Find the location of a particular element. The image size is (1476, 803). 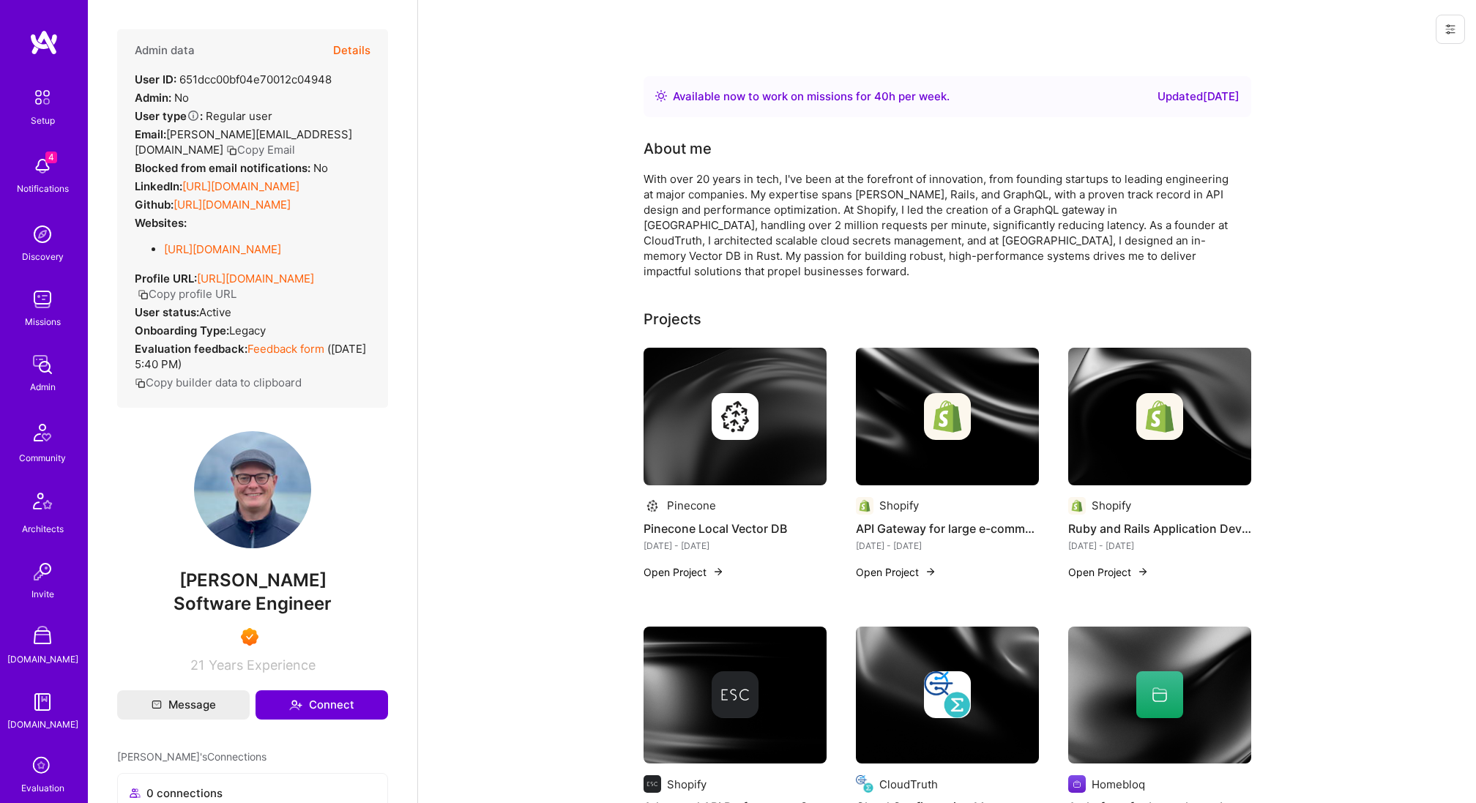

img: admin teamwork is located at coordinates (42, 365).